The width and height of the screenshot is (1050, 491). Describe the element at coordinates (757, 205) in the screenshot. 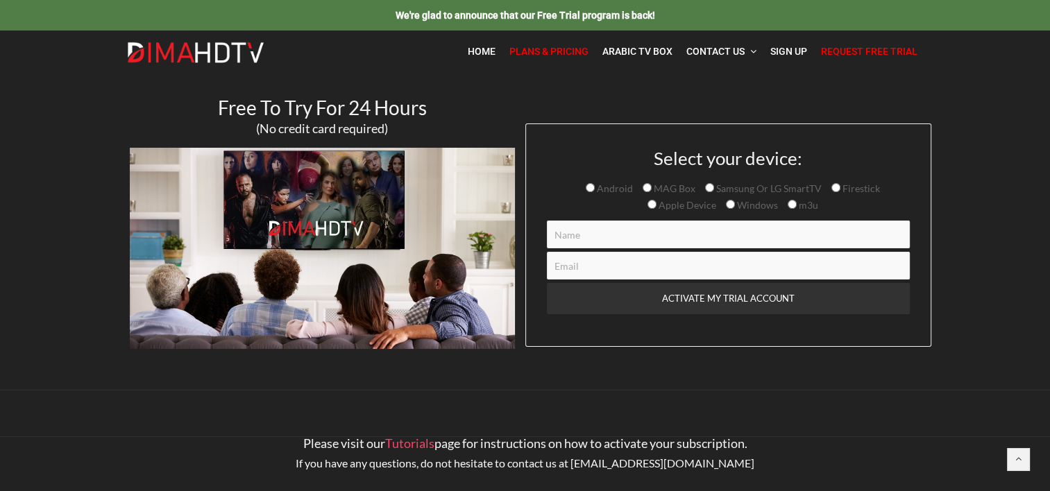

I see `span: Windows` at that location.